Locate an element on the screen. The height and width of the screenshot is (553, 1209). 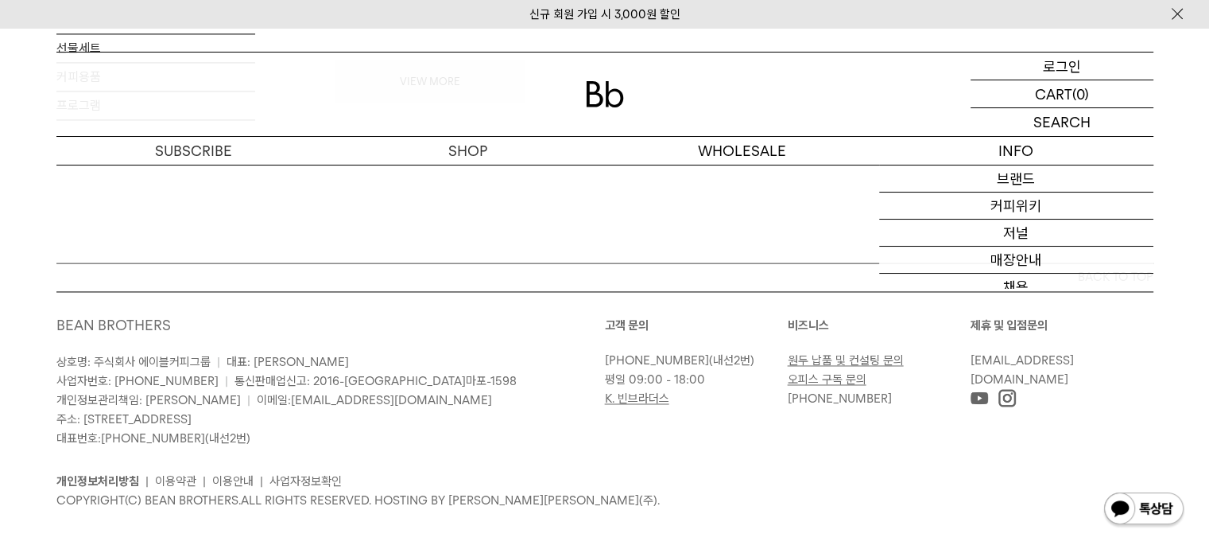
p: SUBSCRIBE is located at coordinates (193, 150).